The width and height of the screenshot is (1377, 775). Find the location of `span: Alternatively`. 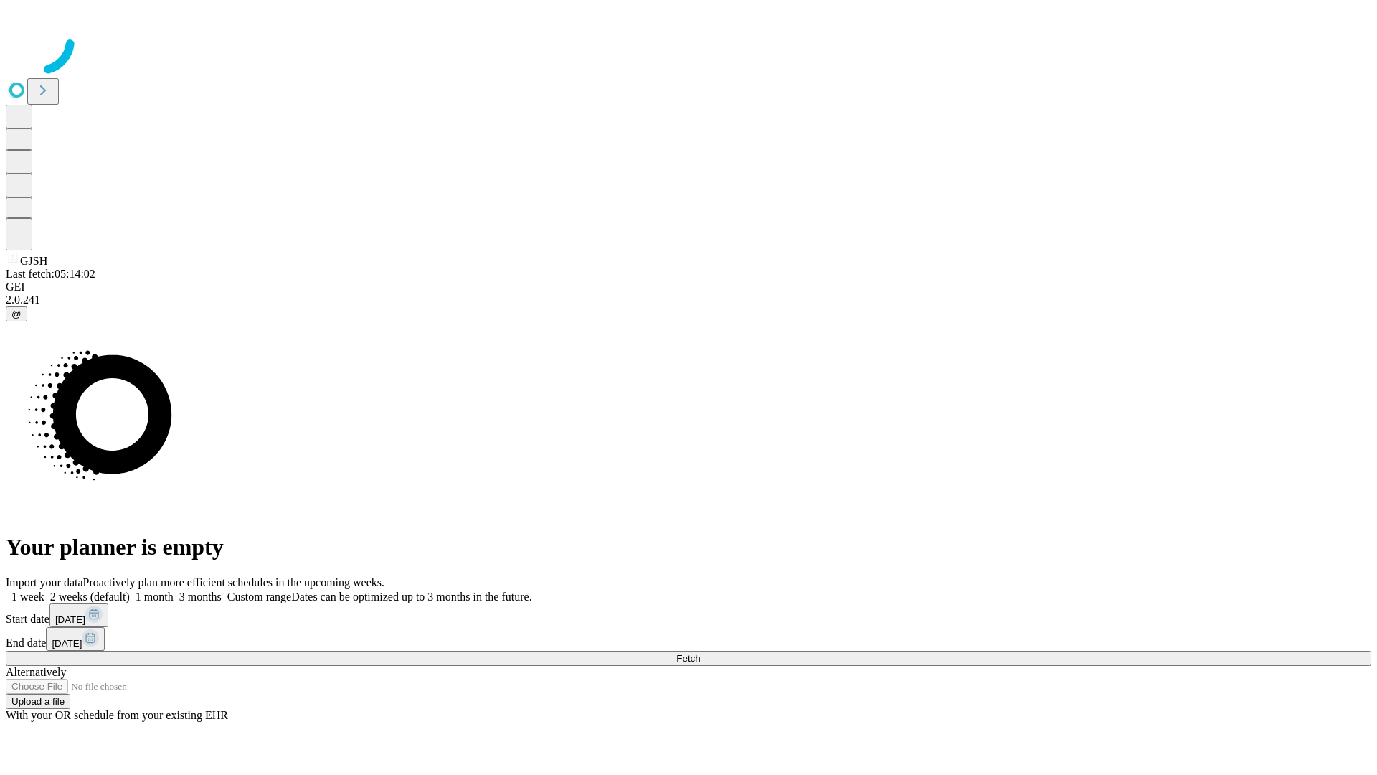

span: Alternatively is located at coordinates (36, 671).